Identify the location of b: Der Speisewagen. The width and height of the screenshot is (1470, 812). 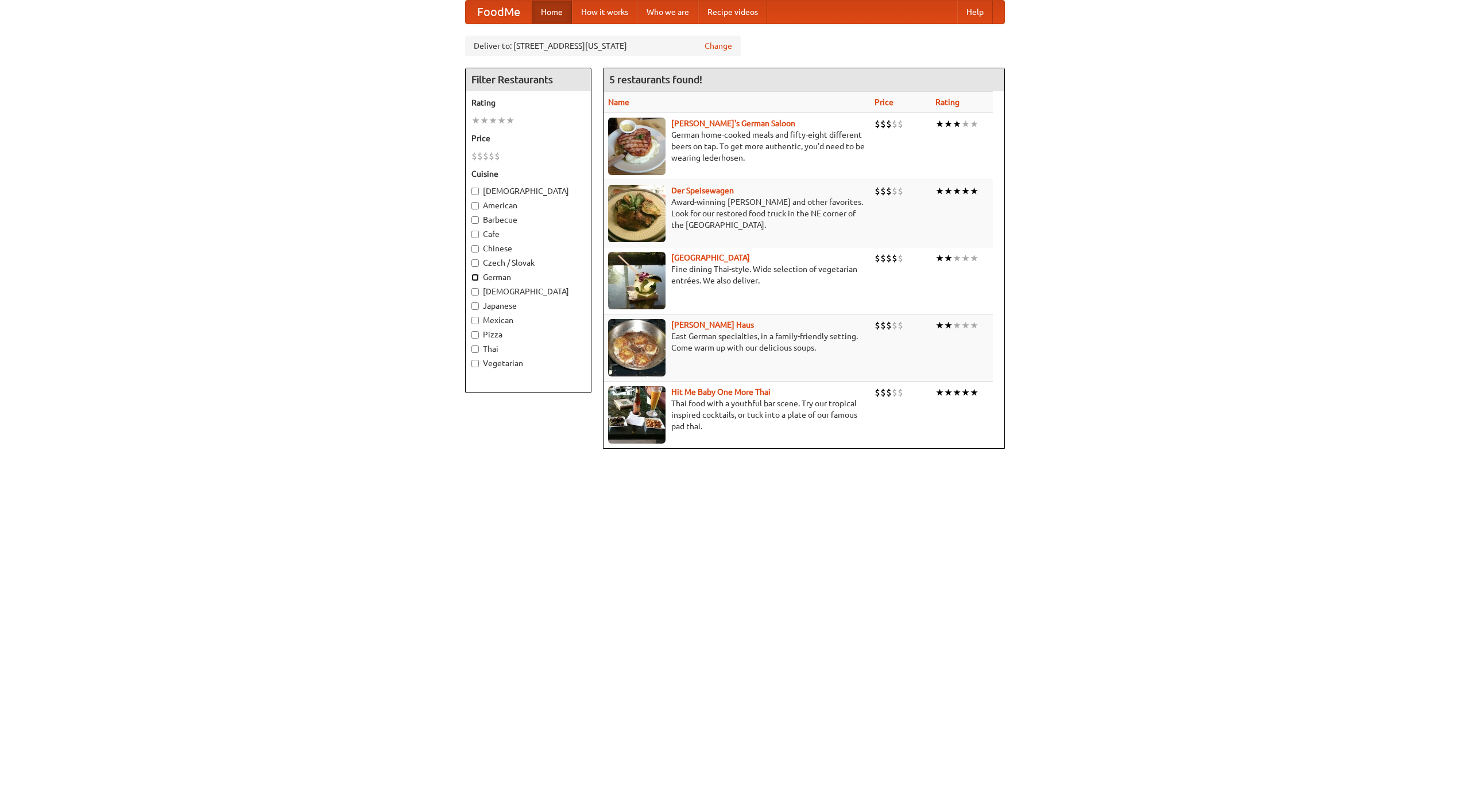
(702, 191).